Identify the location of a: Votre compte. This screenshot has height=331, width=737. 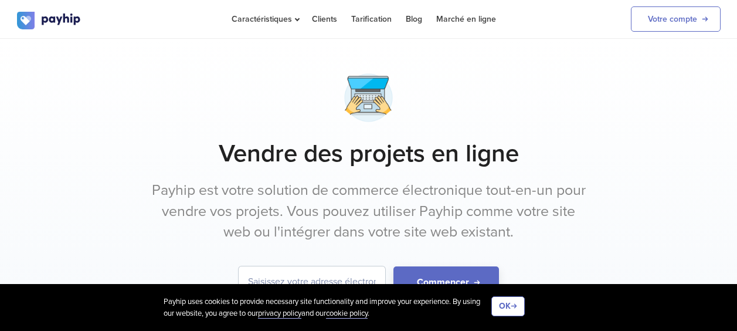
(675, 19).